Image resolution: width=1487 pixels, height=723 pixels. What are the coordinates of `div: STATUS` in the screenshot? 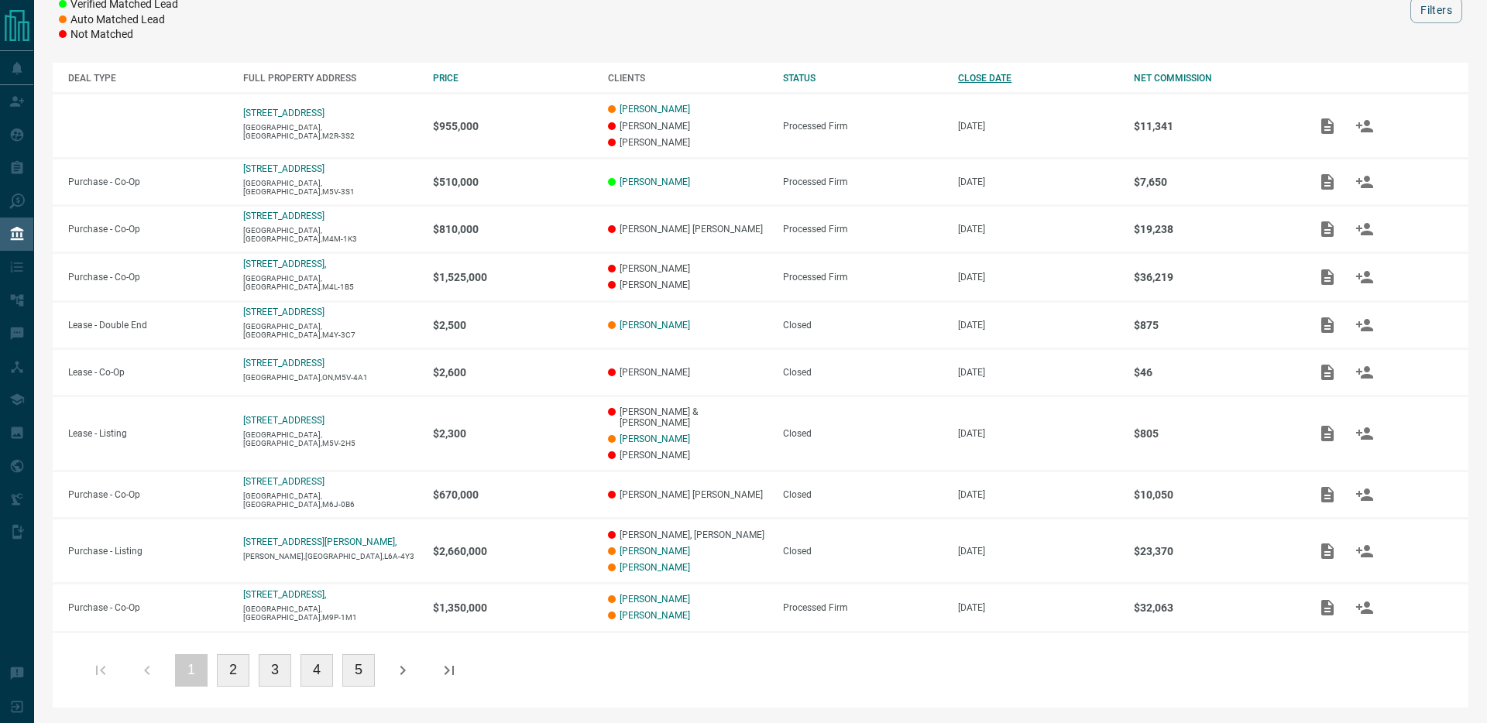 It's located at (863, 78).